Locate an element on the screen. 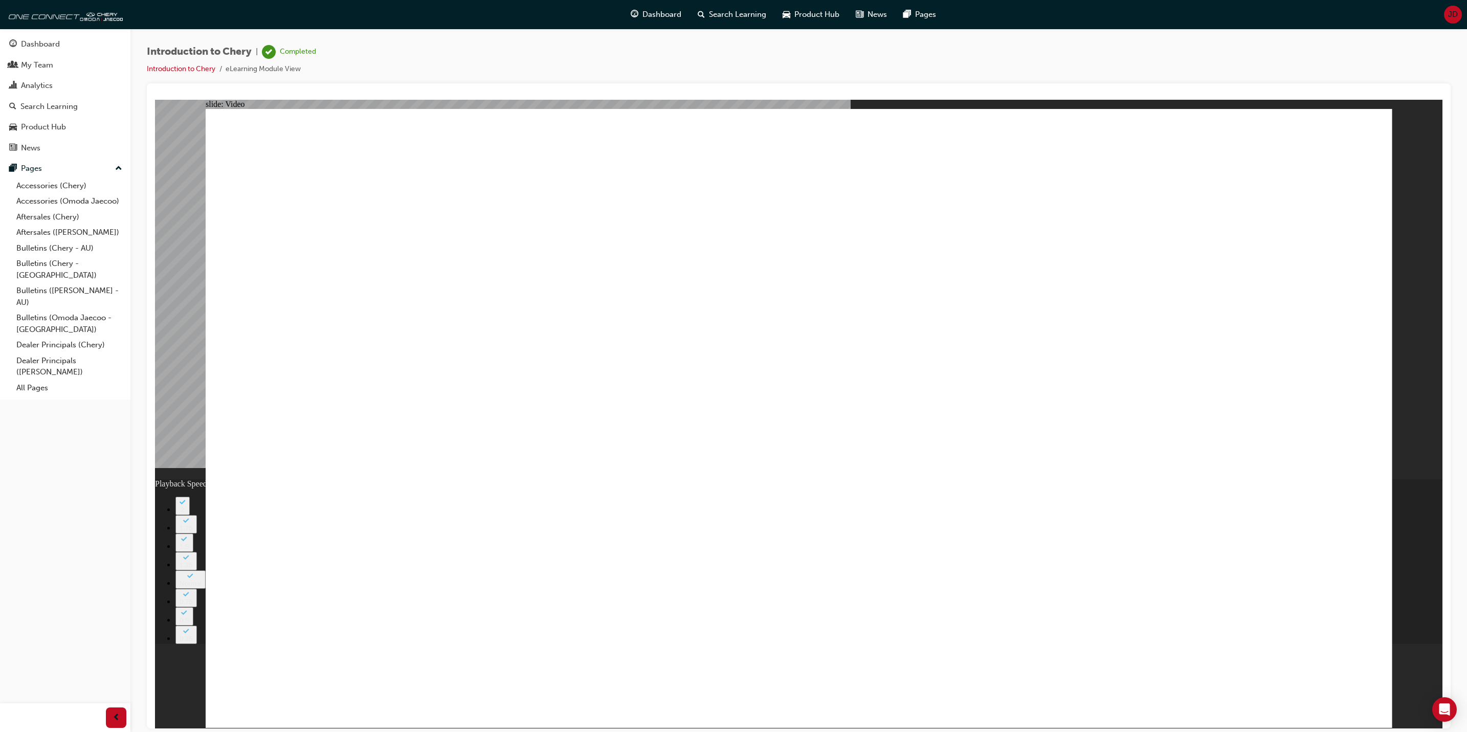 This screenshot has width=1467, height=732. a: Accessories (Omoda Jaecoo) is located at coordinates (69, 201).